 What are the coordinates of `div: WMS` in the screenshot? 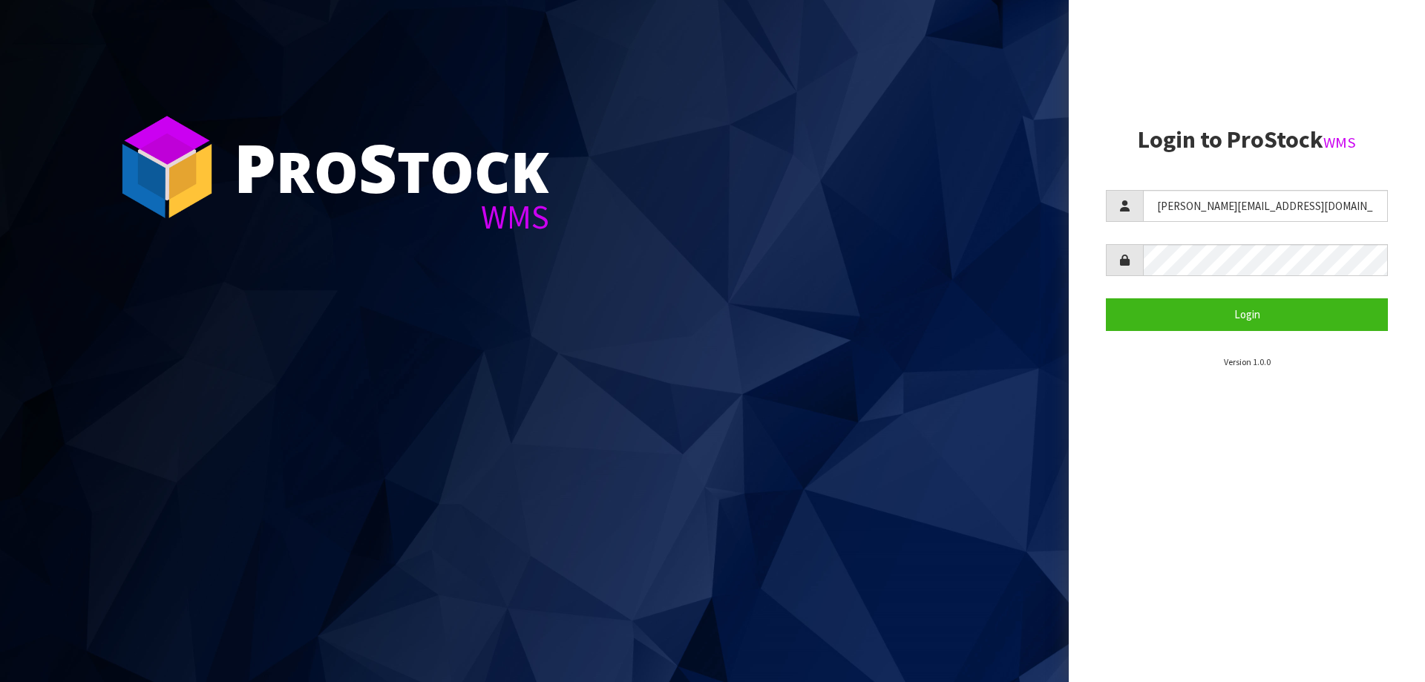 It's located at (391, 217).